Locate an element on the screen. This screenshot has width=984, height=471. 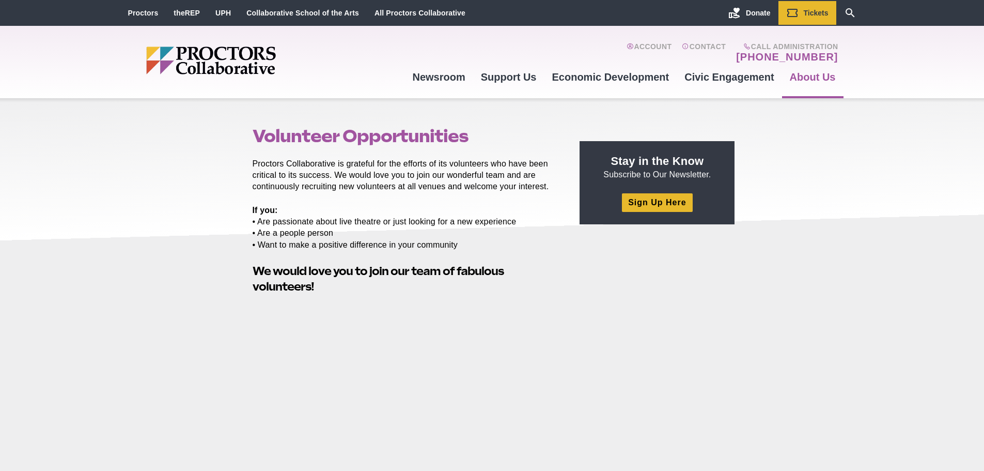
p: Subscribe to Our Newsletter. is located at coordinates (657, 167).